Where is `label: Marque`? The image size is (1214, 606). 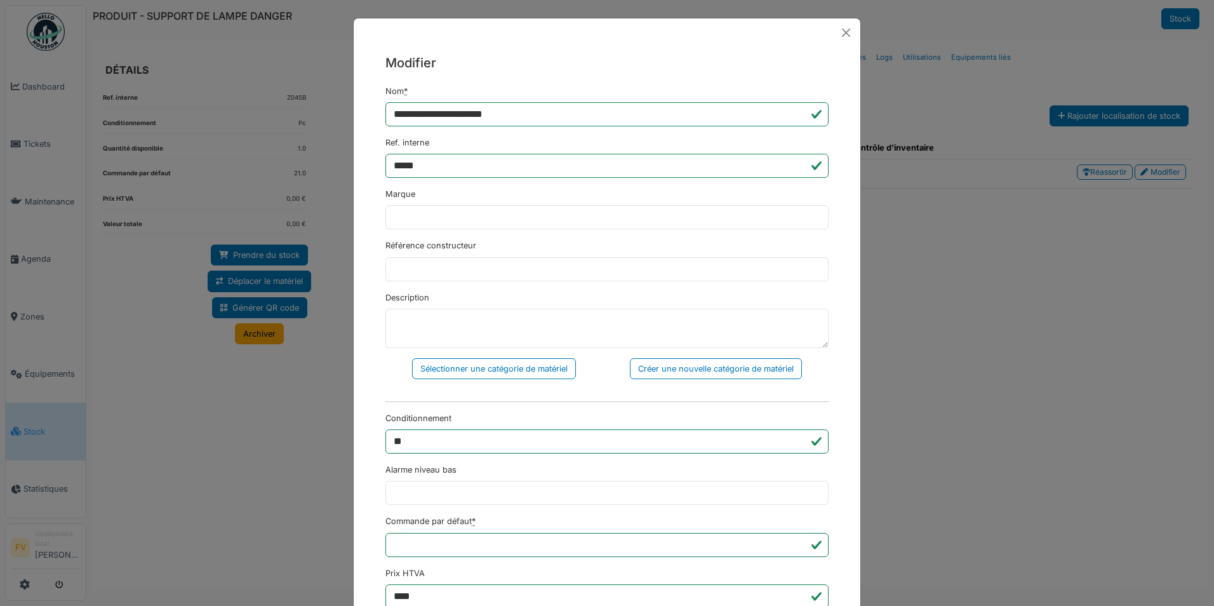
label: Marque is located at coordinates (400, 194).